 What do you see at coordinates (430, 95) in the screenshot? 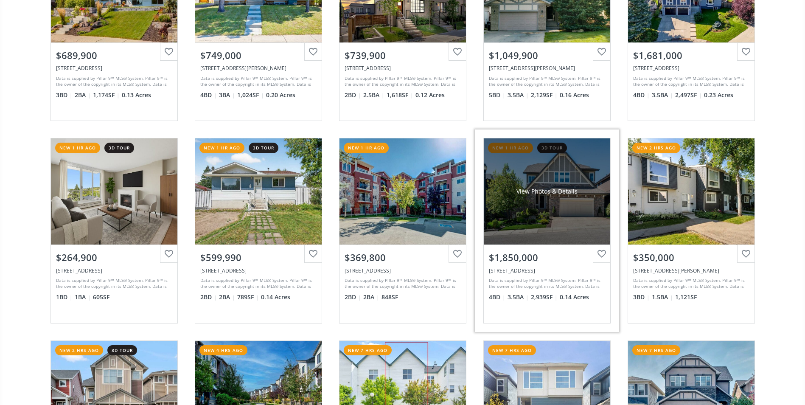
I see `span: 0.12 Acres` at bounding box center [430, 95].